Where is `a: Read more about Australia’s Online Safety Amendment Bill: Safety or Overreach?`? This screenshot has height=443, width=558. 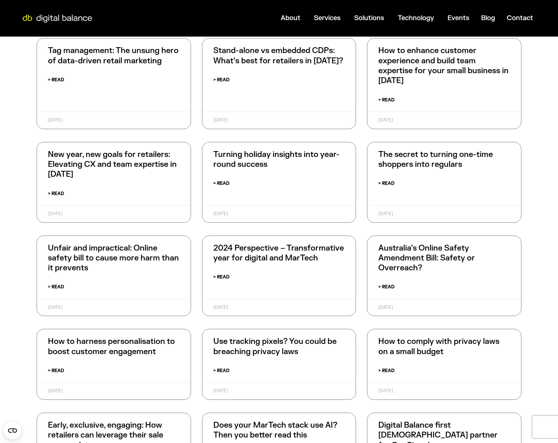
a: Read more about Australia’s Online Safety Amendment Bill: Safety or Overreach? is located at coordinates (386, 287).